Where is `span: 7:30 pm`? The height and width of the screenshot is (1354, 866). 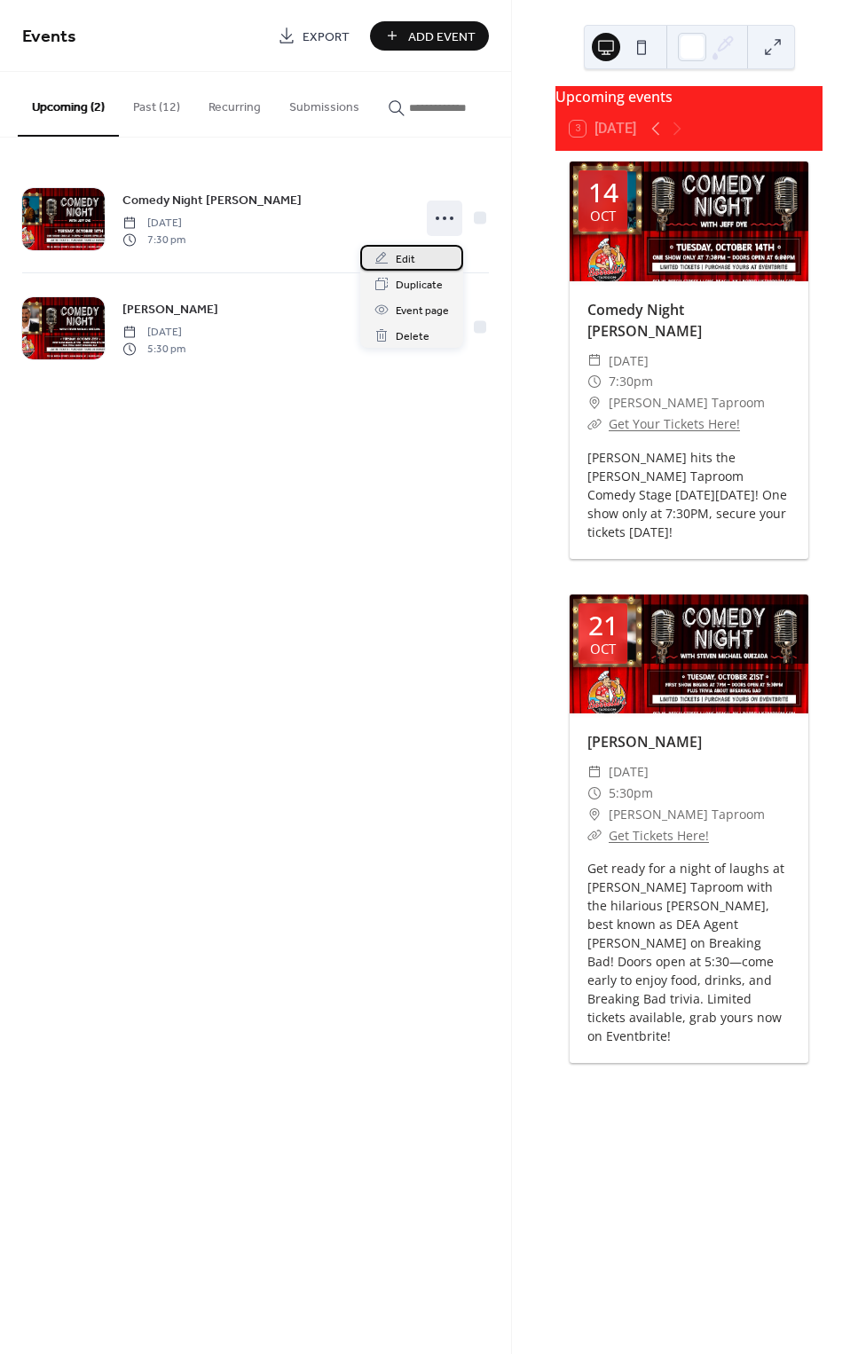 span: 7:30 pm is located at coordinates (154, 240).